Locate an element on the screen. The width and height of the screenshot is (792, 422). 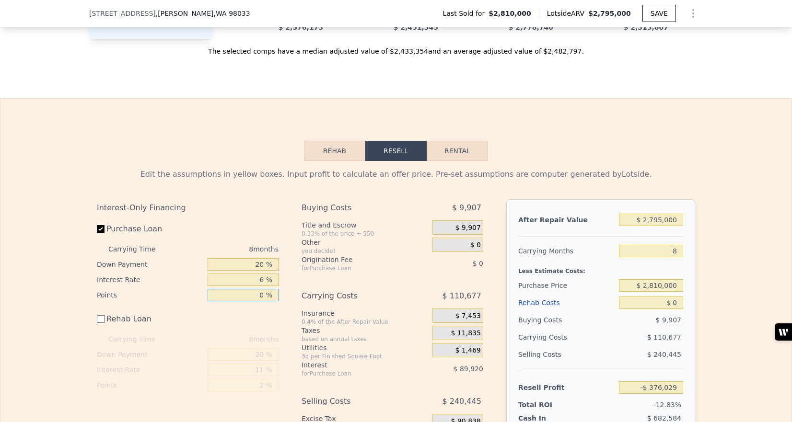
div: Utilities is located at coordinates (365, 348).